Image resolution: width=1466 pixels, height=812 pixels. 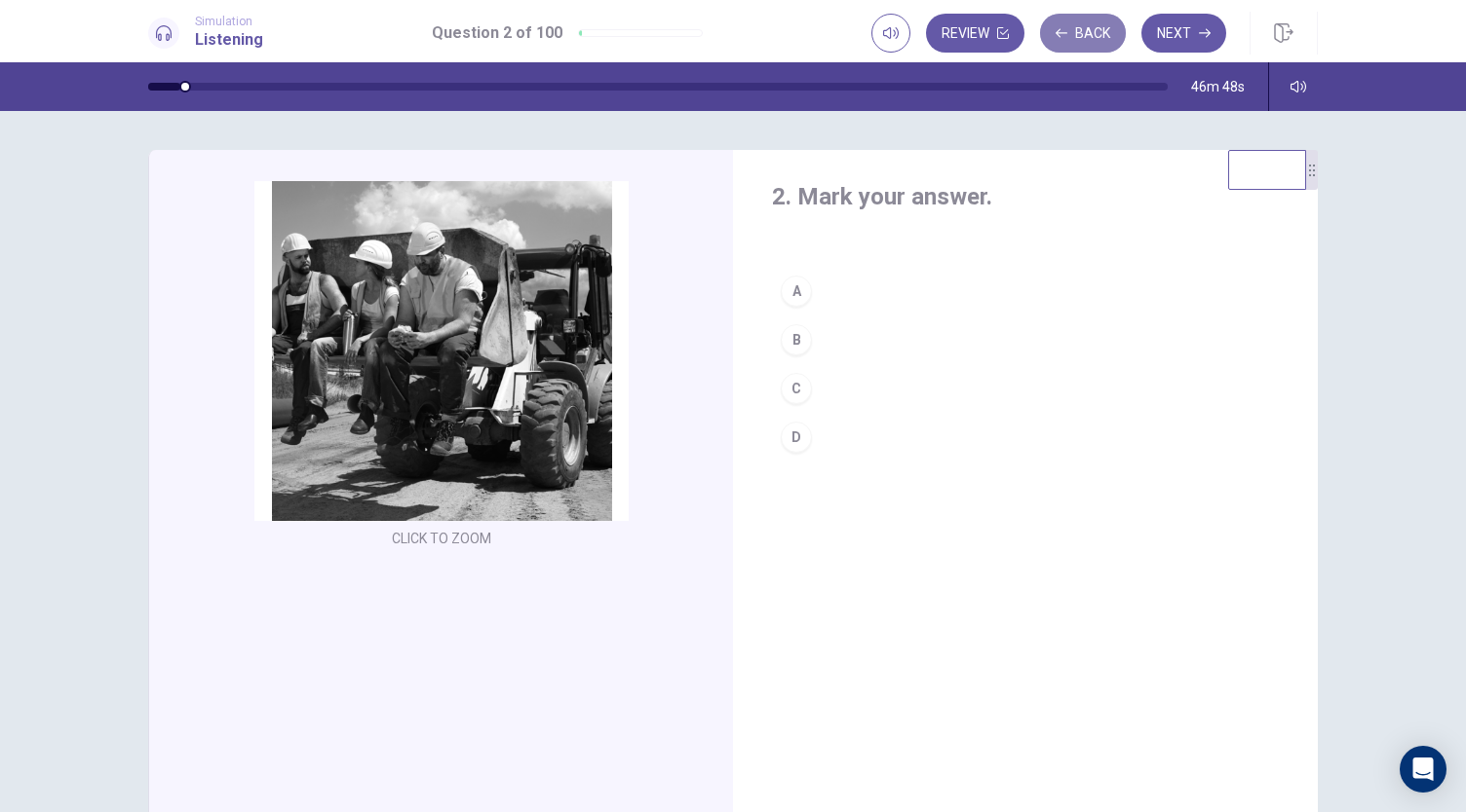 I want to click on div: B, so click(x=796, y=340).